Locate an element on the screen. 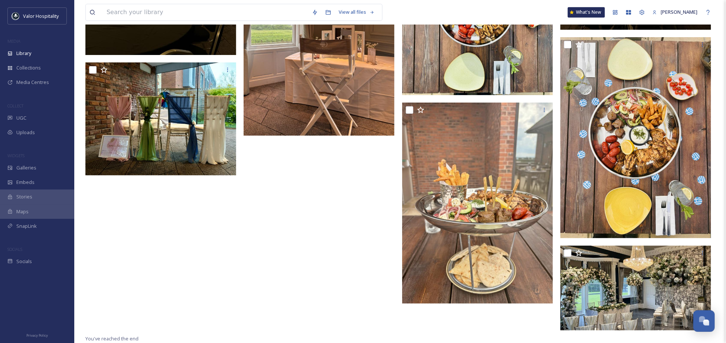  span: Maps is located at coordinates (22, 211).